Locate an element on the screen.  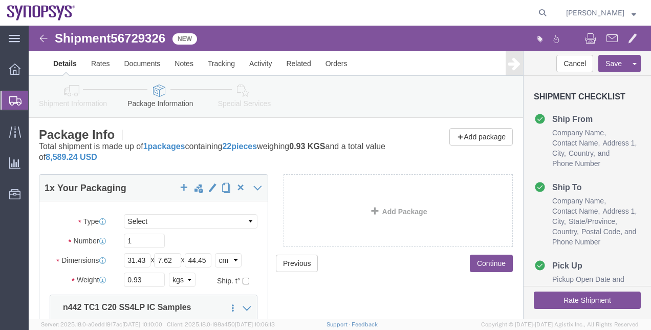
span: Server: 2025.18.0-a0edd1917ac is located at coordinates (101, 324).